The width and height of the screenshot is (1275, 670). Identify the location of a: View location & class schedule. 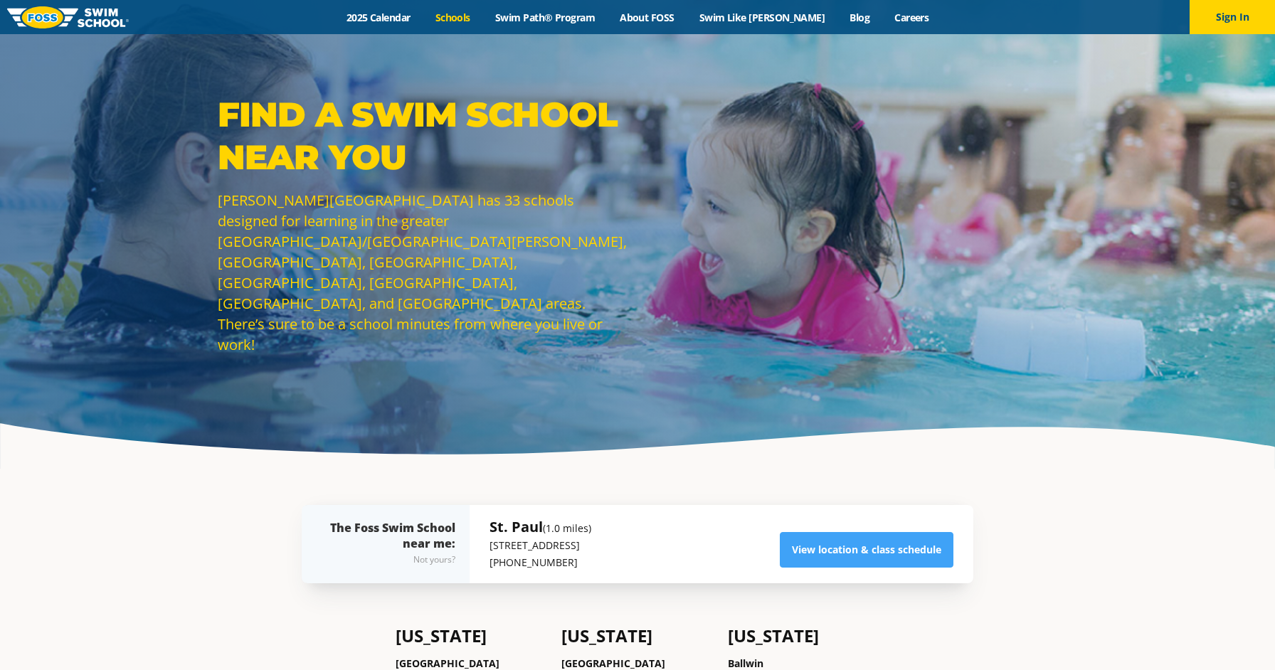
(866, 550).